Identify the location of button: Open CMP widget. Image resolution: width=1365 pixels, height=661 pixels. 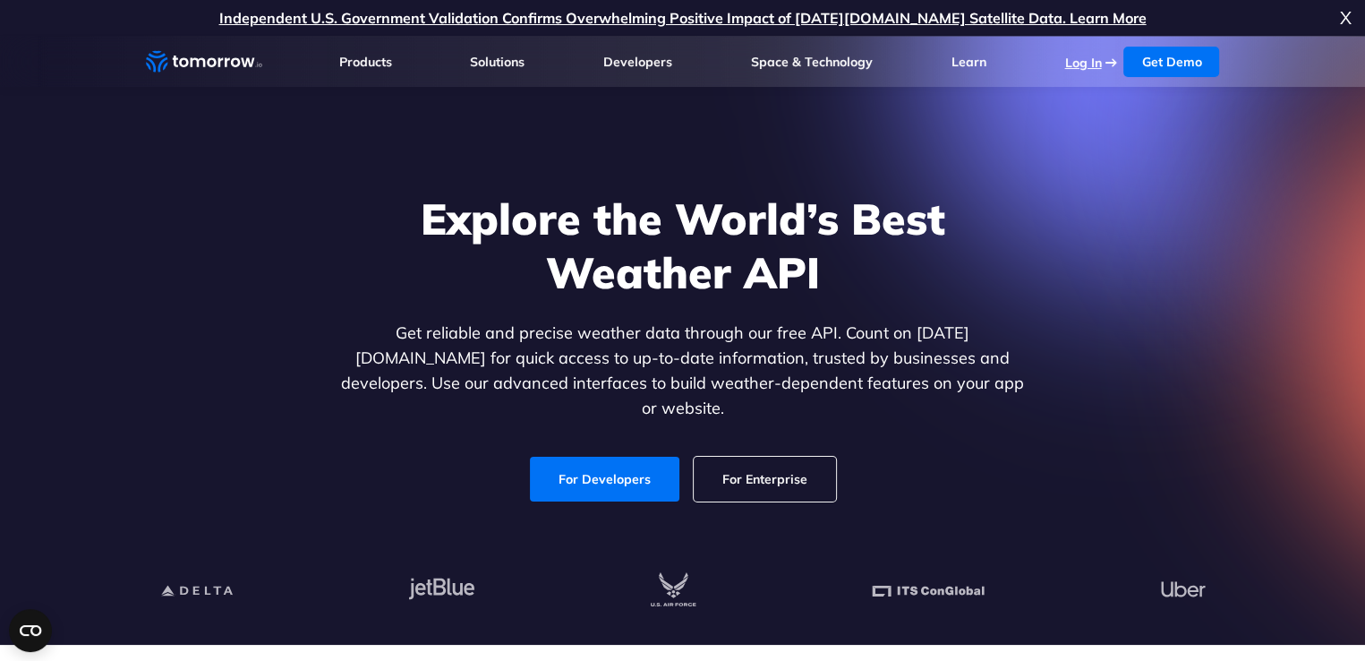
(30, 630).